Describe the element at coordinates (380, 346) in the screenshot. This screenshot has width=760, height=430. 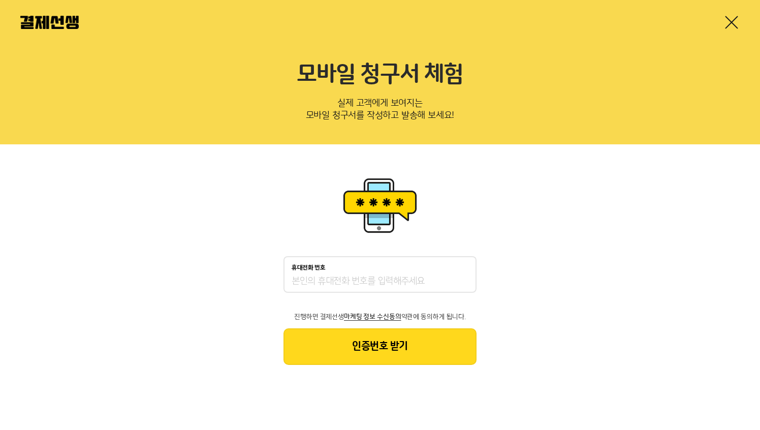
I see `button: 인증번호 받기` at that location.